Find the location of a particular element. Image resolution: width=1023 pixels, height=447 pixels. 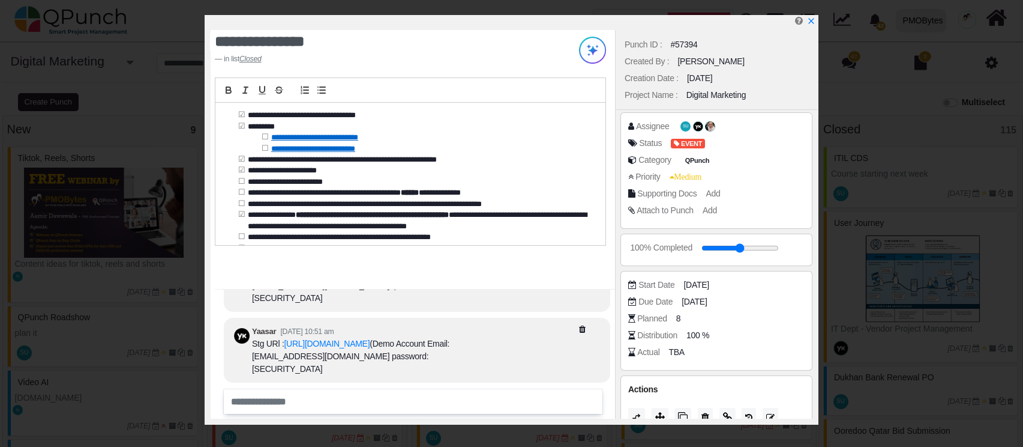

div: Punch ID : is located at coordinates (643, 44).